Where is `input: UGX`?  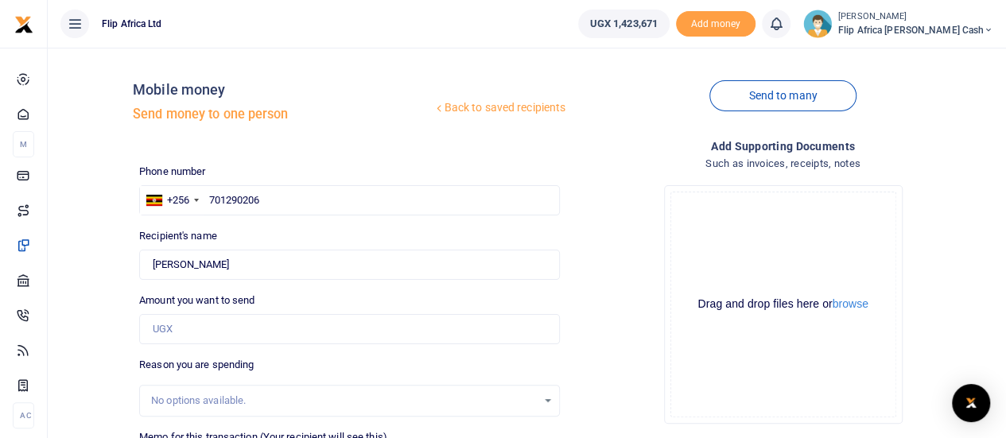
input: UGX is located at coordinates (349, 329).